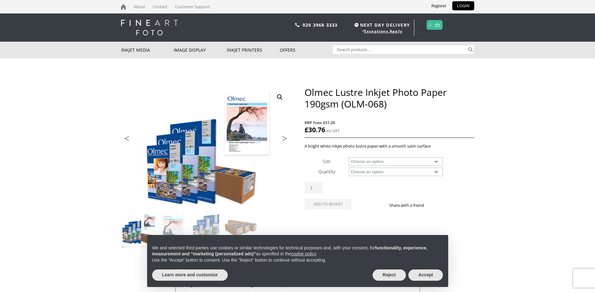  Describe the element at coordinates (439, 6) in the screenshot. I see `a: Register` at that location.